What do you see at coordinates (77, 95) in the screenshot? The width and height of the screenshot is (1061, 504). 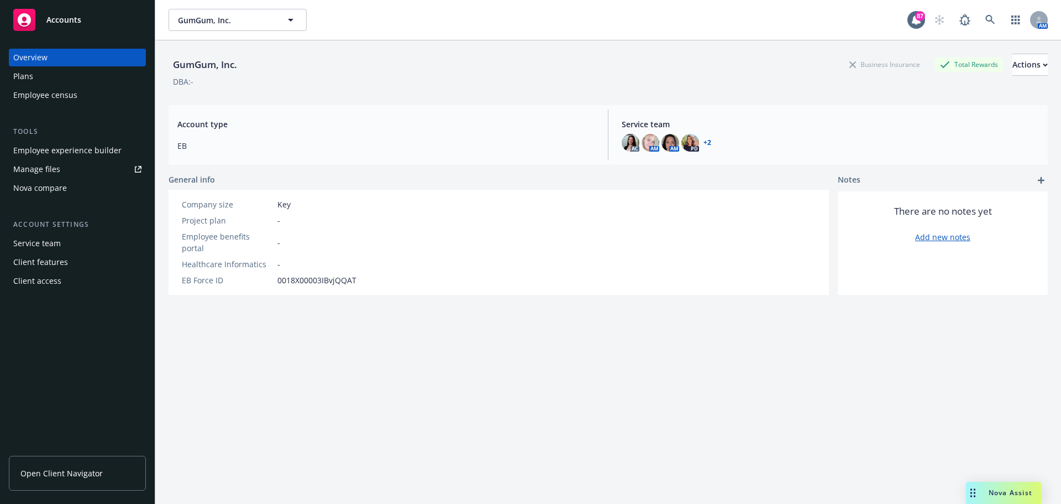 I see `a: Employee census` at bounding box center [77, 95].